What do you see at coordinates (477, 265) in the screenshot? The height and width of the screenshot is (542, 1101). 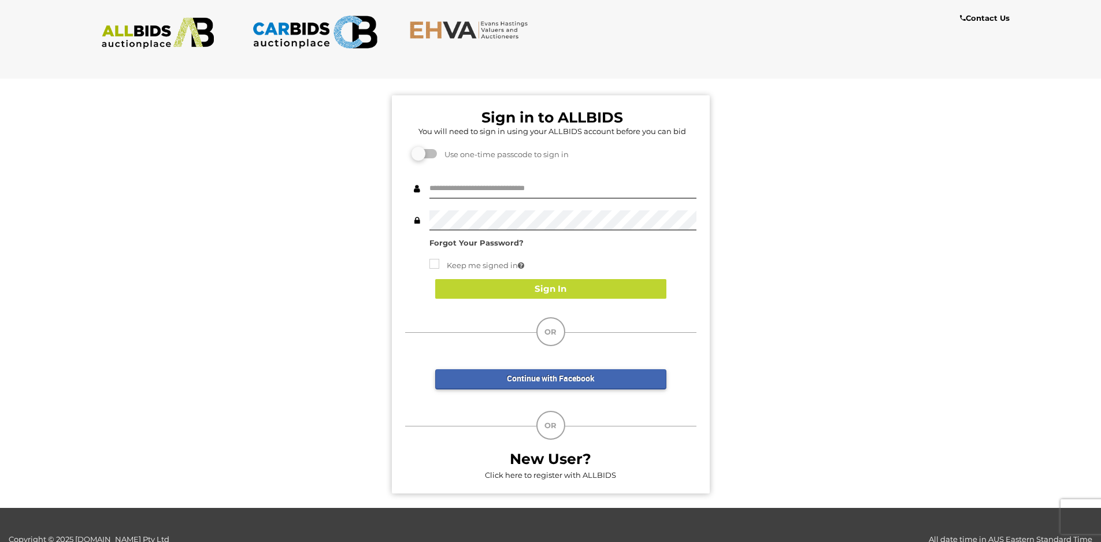 I see `label: Keep me signed in` at bounding box center [477, 265].